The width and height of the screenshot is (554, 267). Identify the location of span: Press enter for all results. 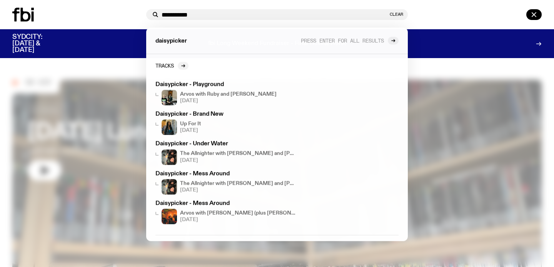
(342, 40).